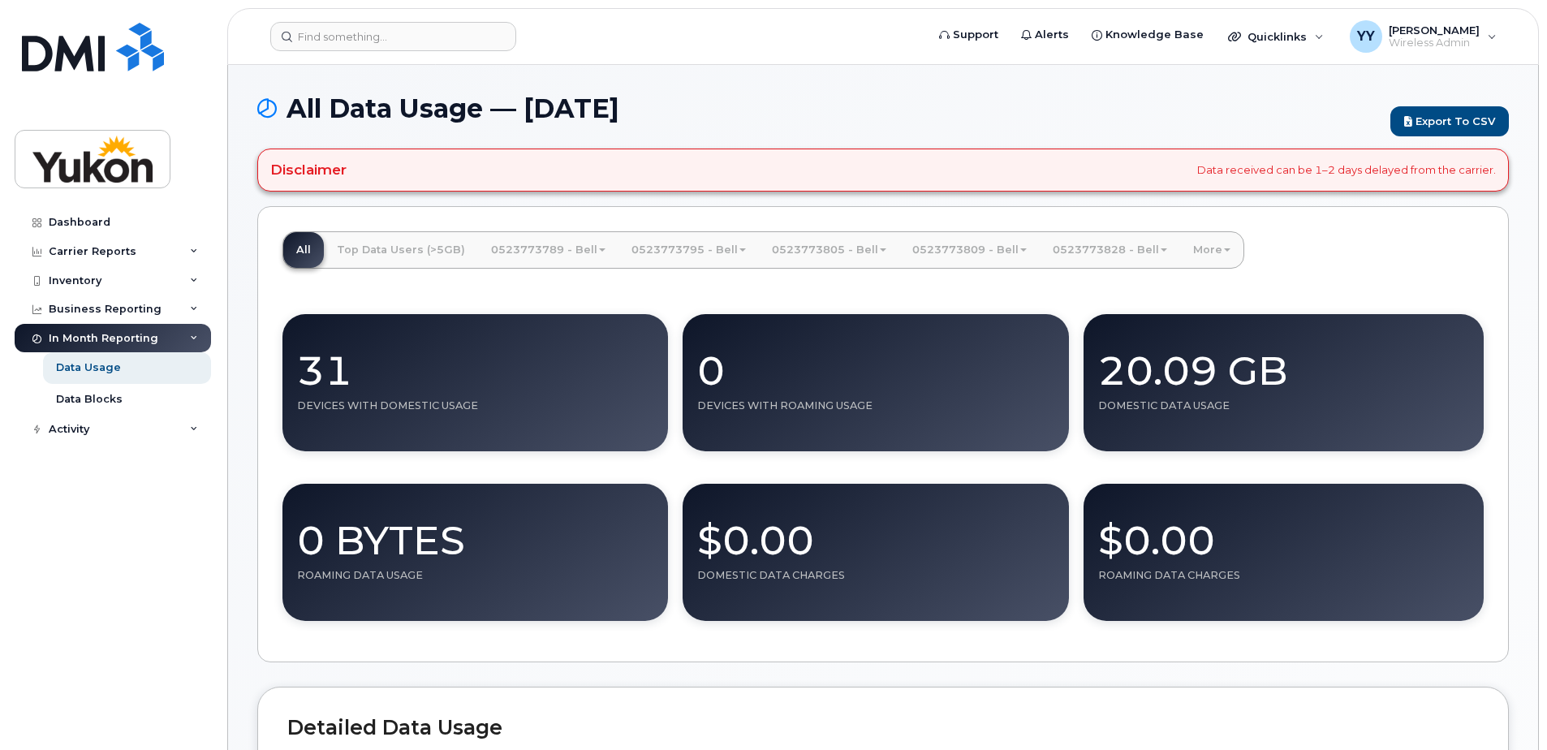  Describe the element at coordinates (548, 250) in the screenshot. I see `a: 0523773789 - Bell` at that location.